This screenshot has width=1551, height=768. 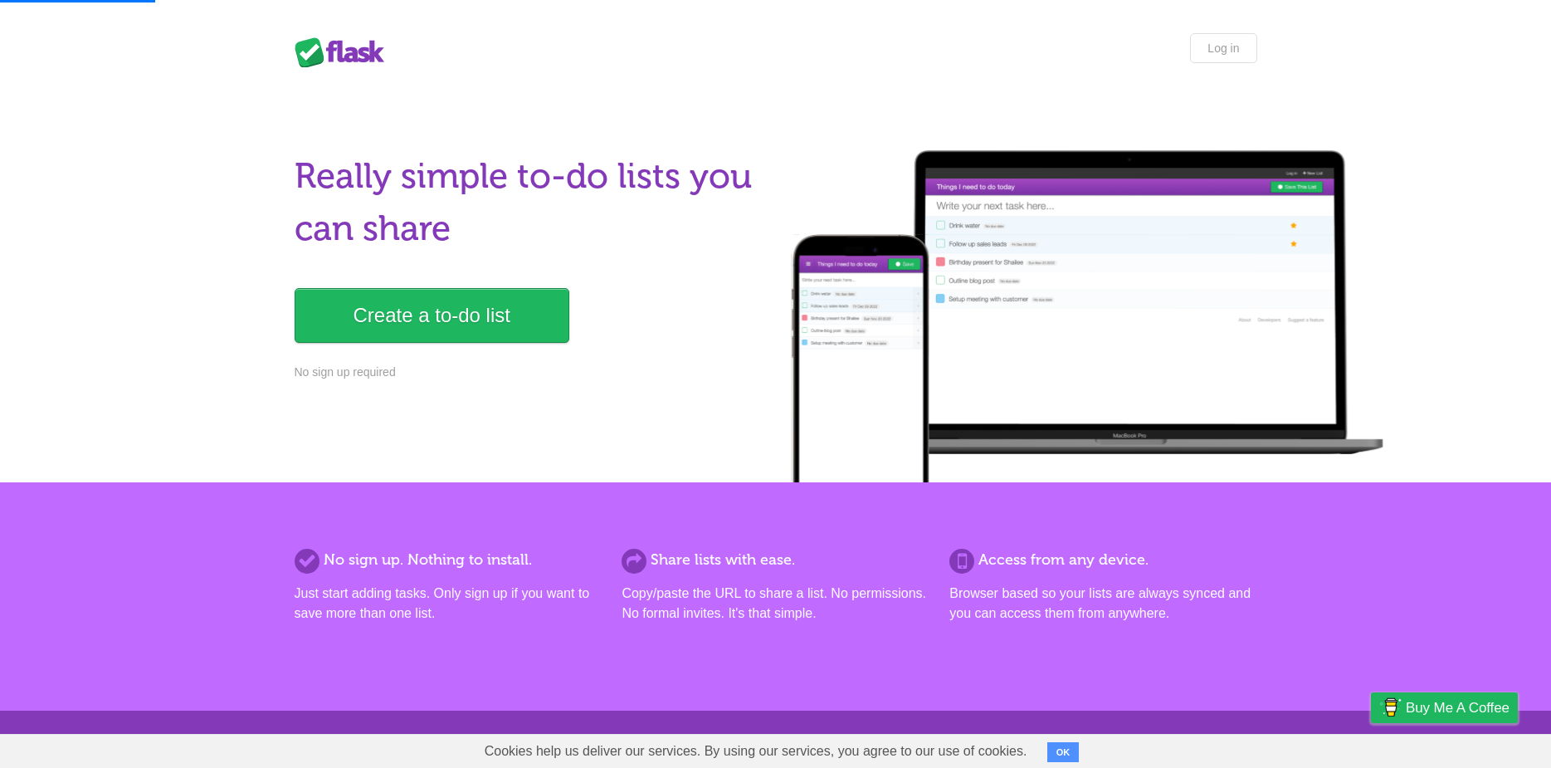 I want to click on button: OK, so click(x=1063, y=752).